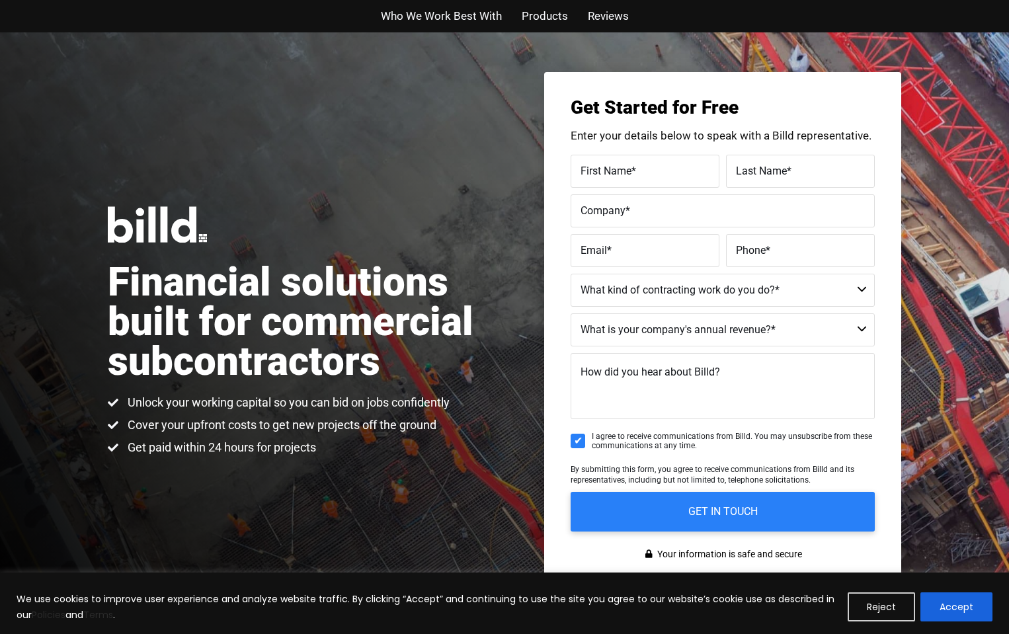 This screenshot has height=634, width=1009. Describe the element at coordinates (723, 108) in the screenshot. I see `h3: Get Started for Free` at that location.